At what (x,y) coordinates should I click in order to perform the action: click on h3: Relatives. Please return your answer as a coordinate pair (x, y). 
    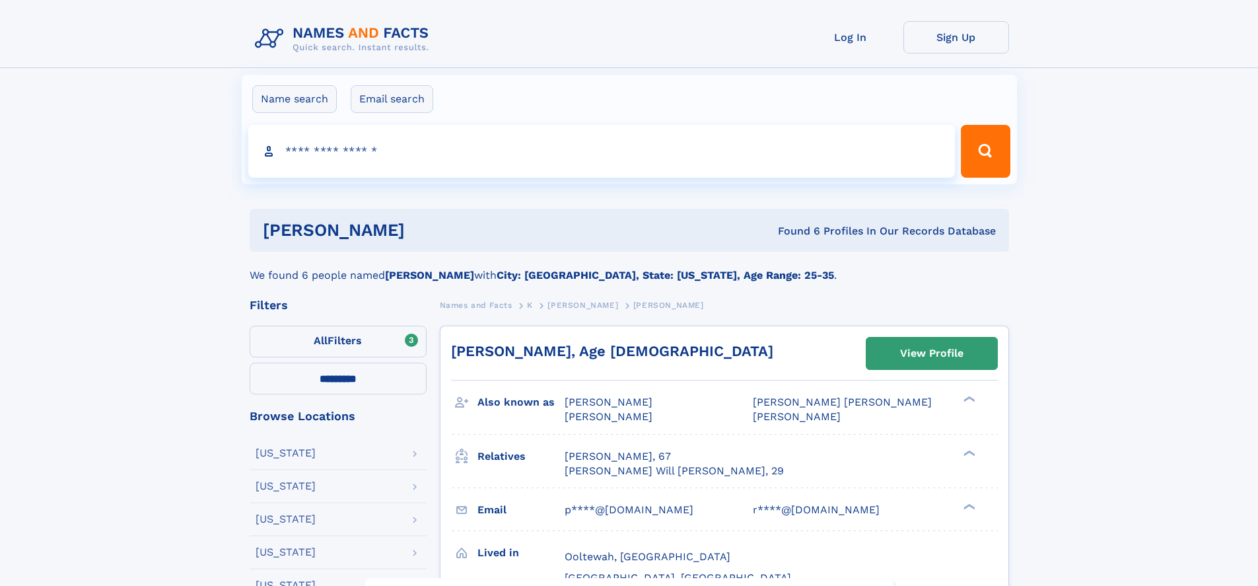
    Looking at the image, I should click on (521, 456).